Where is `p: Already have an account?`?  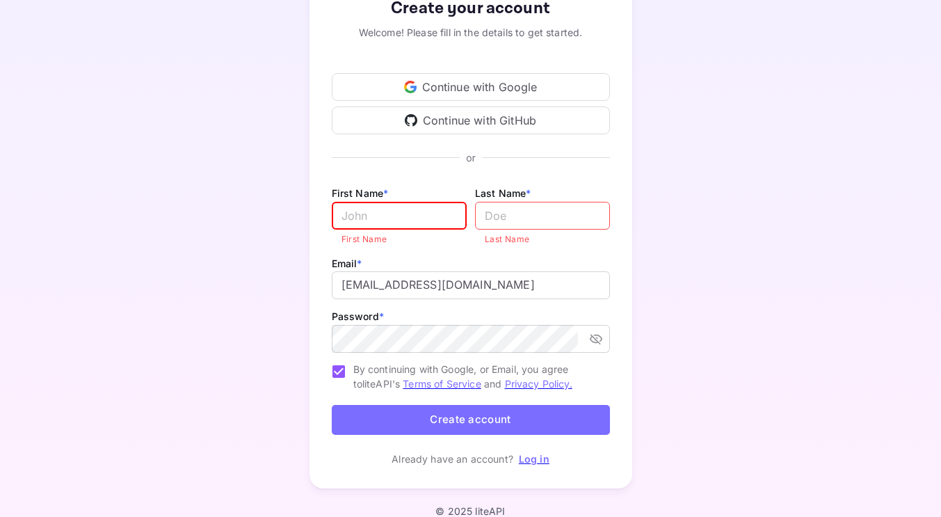 p: Already have an account? is located at coordinates (452, 458).